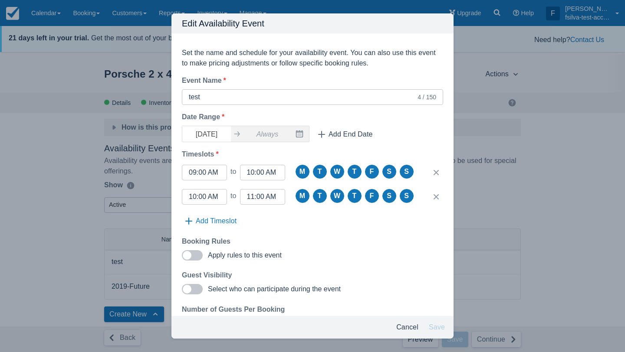 Image resolution: width=625 pixels, height=352 pixels. What do you see at coordinates (208, 276) in the screenshot?
I see `label: Guest Visibility` at bounding box center [208, 276].